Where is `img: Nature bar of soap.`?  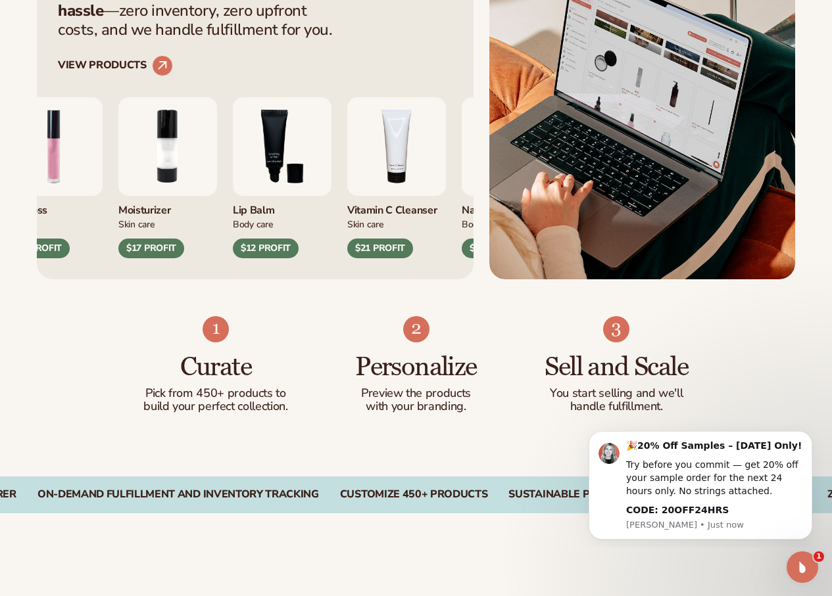
img: Nature bar of soap. is located at coordinates (511, 147).